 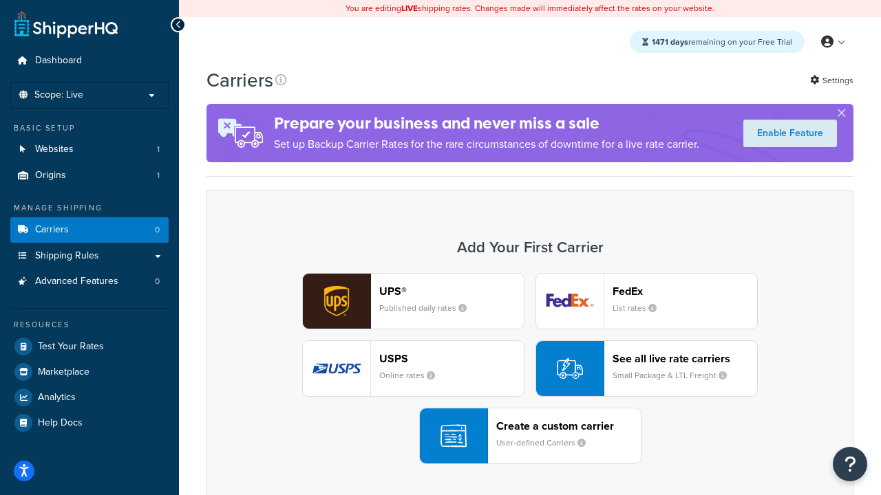 I want to click on small: Published daily rates, so click(x=428, y=308).